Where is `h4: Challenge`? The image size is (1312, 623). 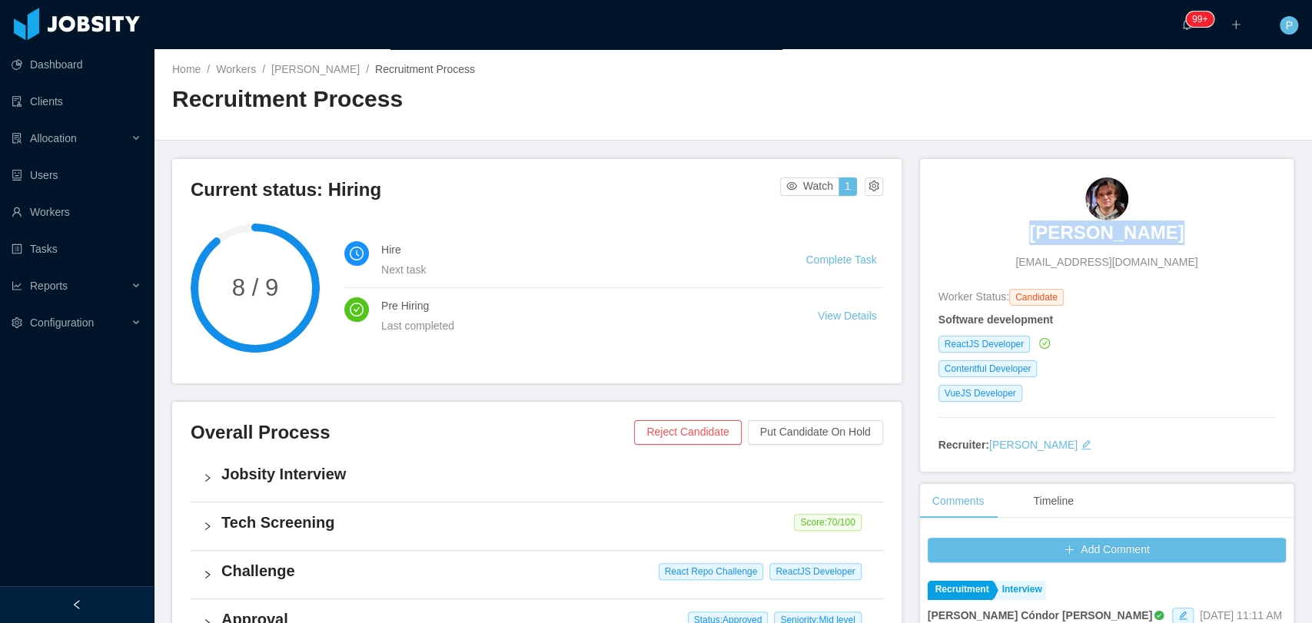
h4: Challenge is located at coordinates (546, 571).